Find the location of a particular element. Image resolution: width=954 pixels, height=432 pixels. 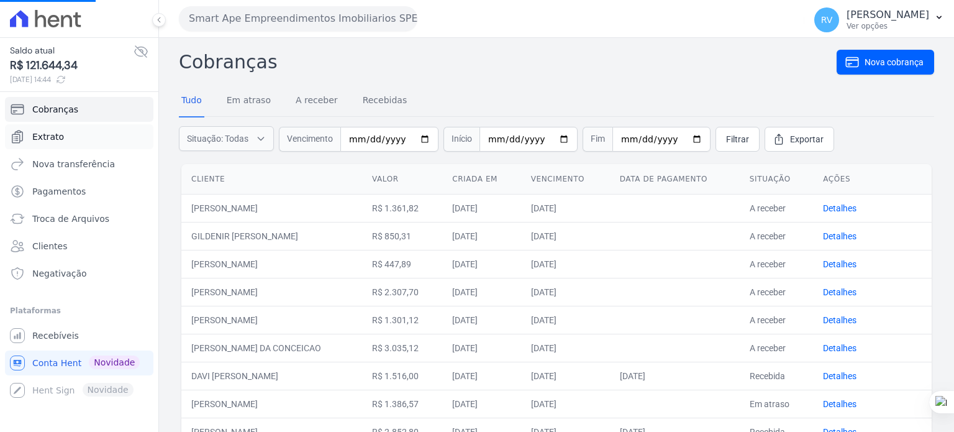

span: Extrato is located at coordinates (48, 137).